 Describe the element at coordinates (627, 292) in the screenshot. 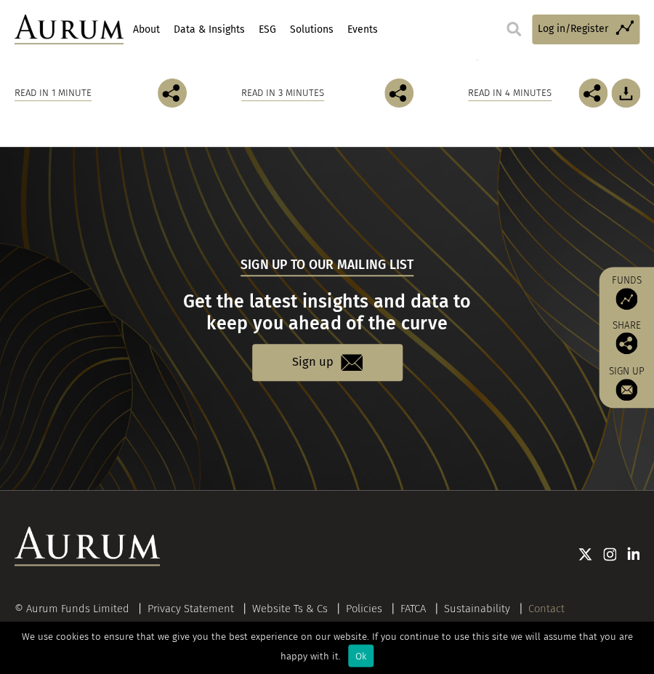

I see `a: Funds` at that location.